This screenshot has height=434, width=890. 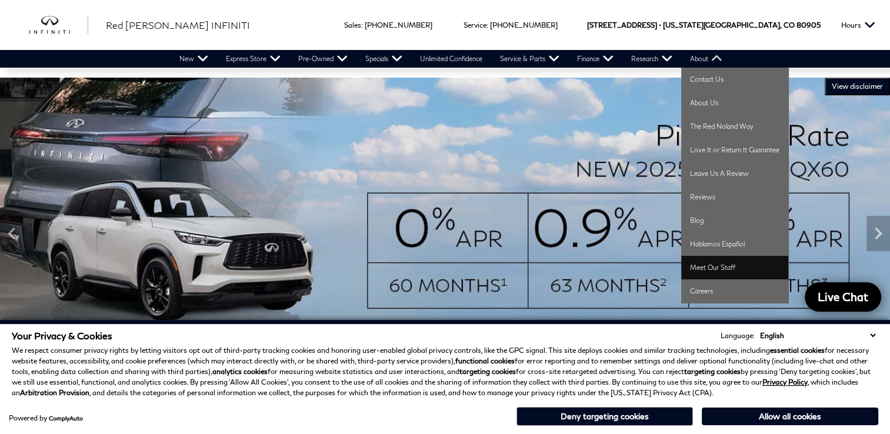 I want to click on a: Service & Parts, so click(x=529, y=59).